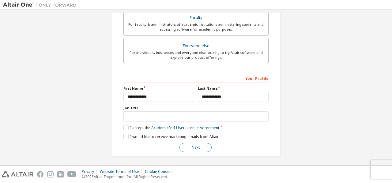  Describe the element at coordinates (233, 88) in the screenshot. I see `label: Last Name` at that location.